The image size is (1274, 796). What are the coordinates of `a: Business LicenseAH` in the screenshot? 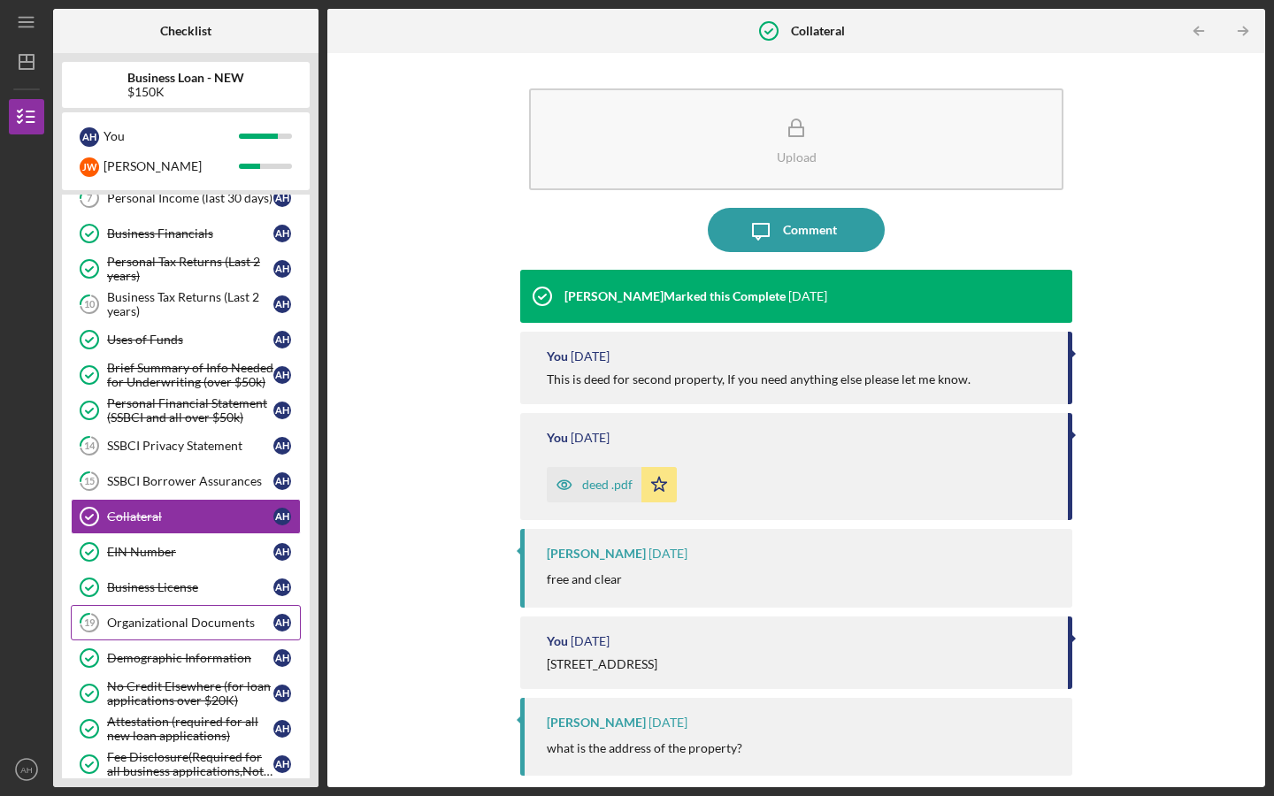 It's located at (186, 587).